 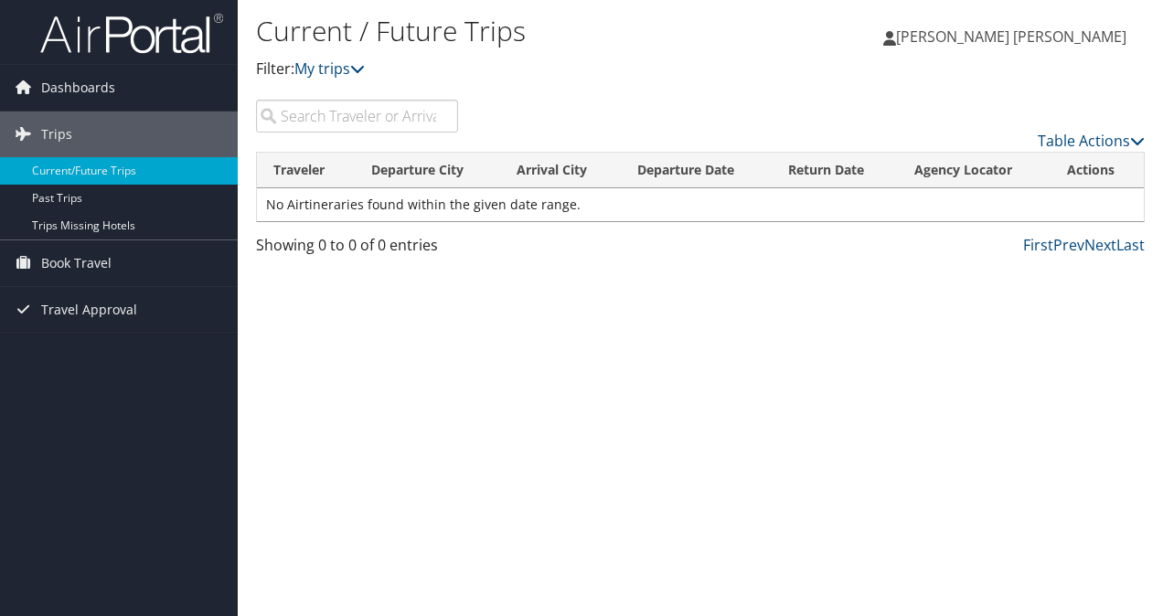 I want to click on a: Prev, so click(x=1068, y=245).